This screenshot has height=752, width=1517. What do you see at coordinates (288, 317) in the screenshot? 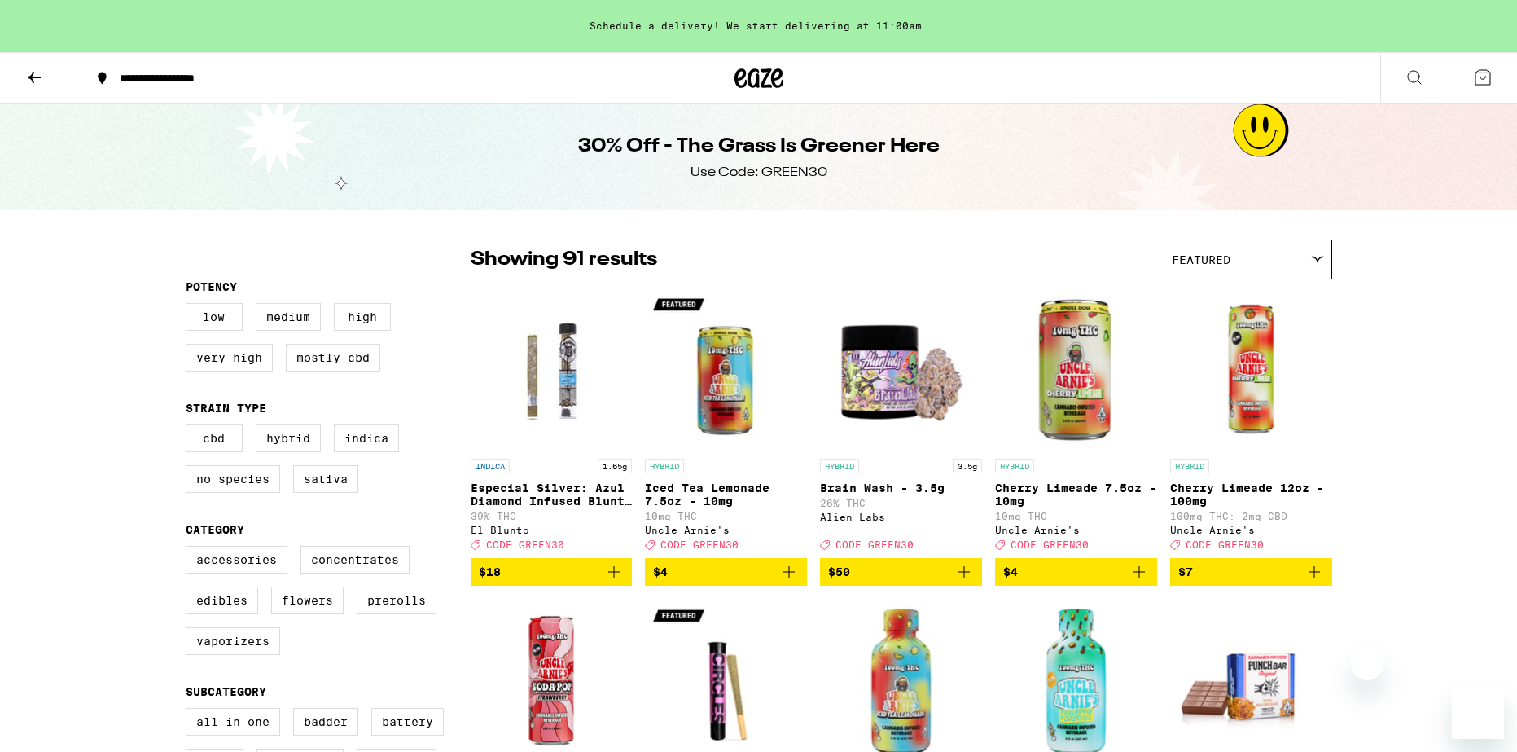
I see `label: Medium` at bounding box center [288, 317].